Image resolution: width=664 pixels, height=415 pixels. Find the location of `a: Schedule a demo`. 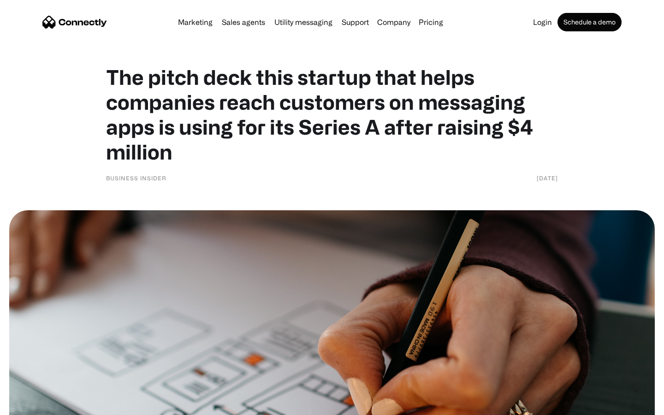

a: Schedule a demo is located at coordinates (589, 22).